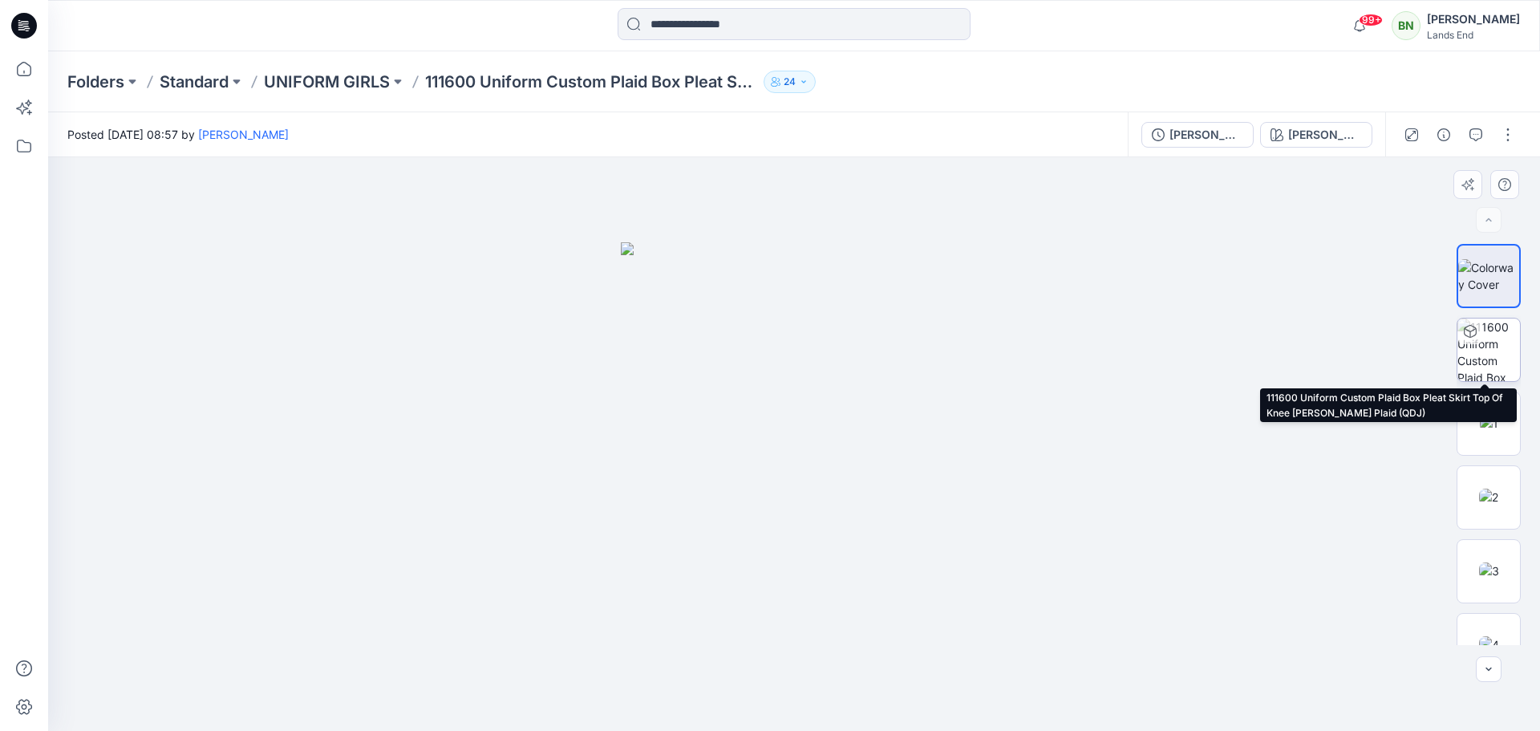 This screenshot has width=1540, height=731. Describe the element at coordinates (1207, 135) in the screenshot. I see `div: Payton Plaid (QDJ)` at that location.